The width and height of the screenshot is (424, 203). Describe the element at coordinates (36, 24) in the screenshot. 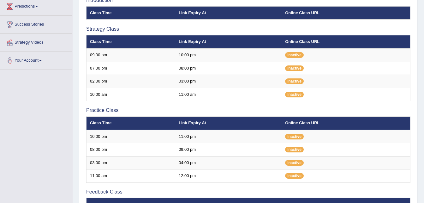

I see `a: Success Stories` at that location.